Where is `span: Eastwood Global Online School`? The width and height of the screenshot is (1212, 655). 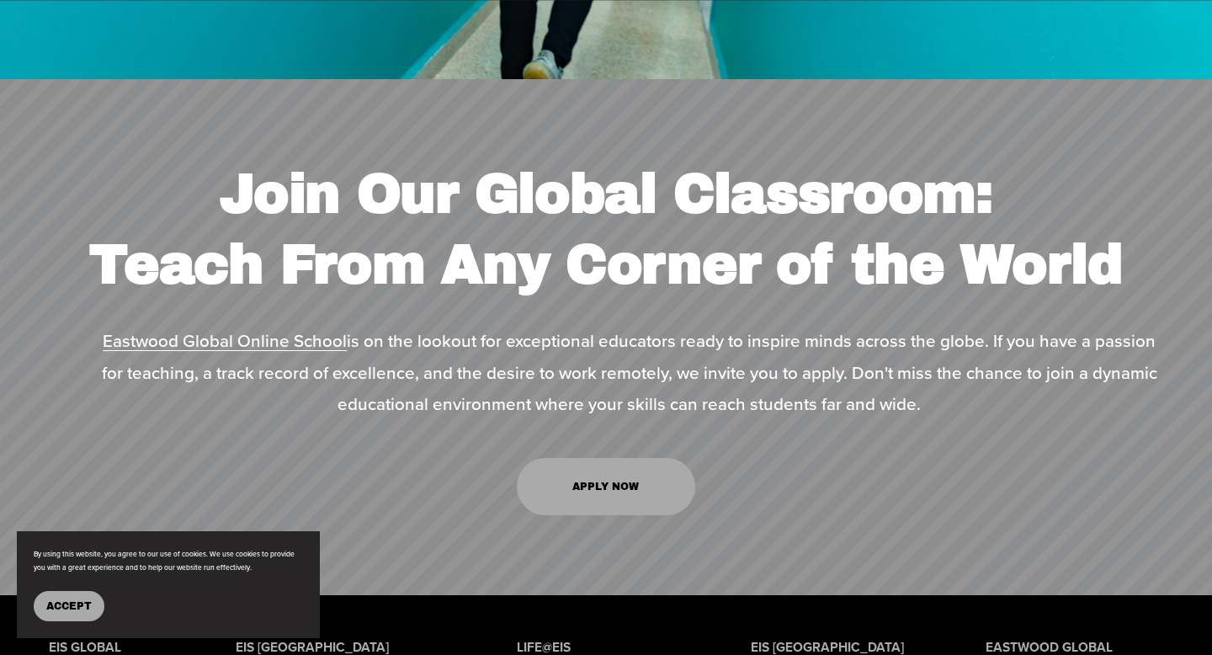 span: Eastwood Global Online School is located at coordinates (225, 340).